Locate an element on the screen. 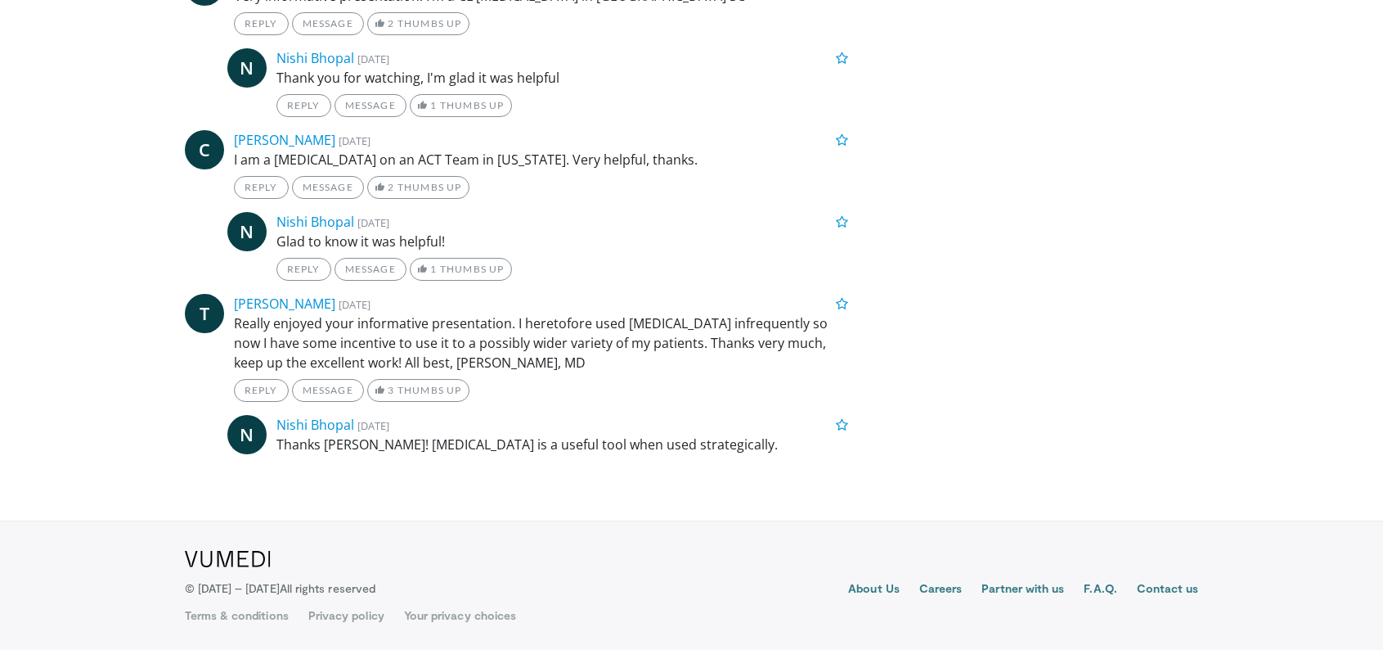 The width and height of the screenshot is (1383, 650). span: 3 is located at coordinates (391, 389).